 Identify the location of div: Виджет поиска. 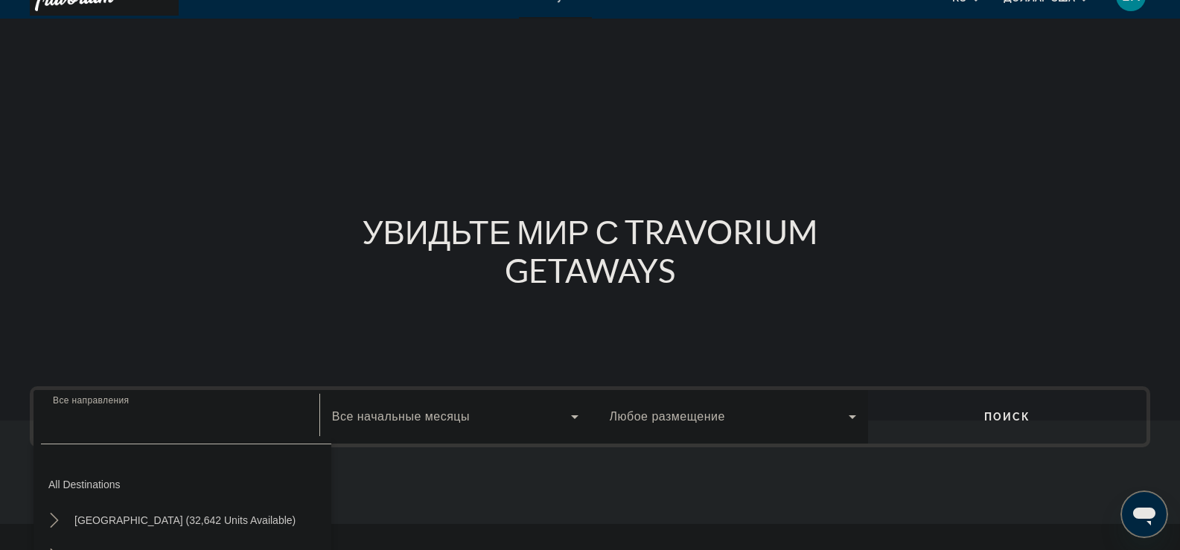
(590, 417).